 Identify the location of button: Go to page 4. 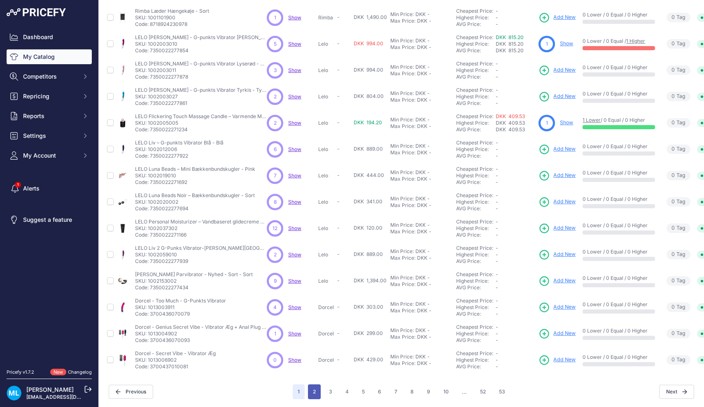
(347, 392).